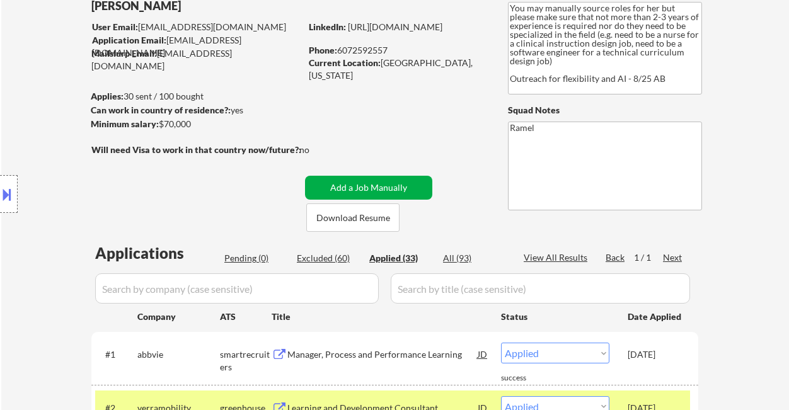 The image size is (789, 410). What do you see at coordinates (526, 378) in the screenshot?
I see `div: success` at bounding box center [526, 378].